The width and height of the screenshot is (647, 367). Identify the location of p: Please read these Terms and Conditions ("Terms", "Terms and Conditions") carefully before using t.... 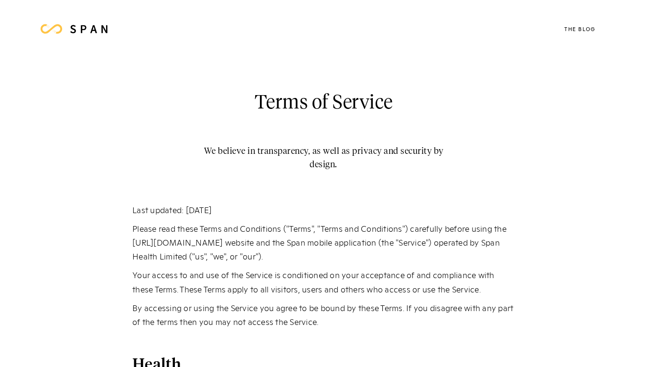
(323, 242).